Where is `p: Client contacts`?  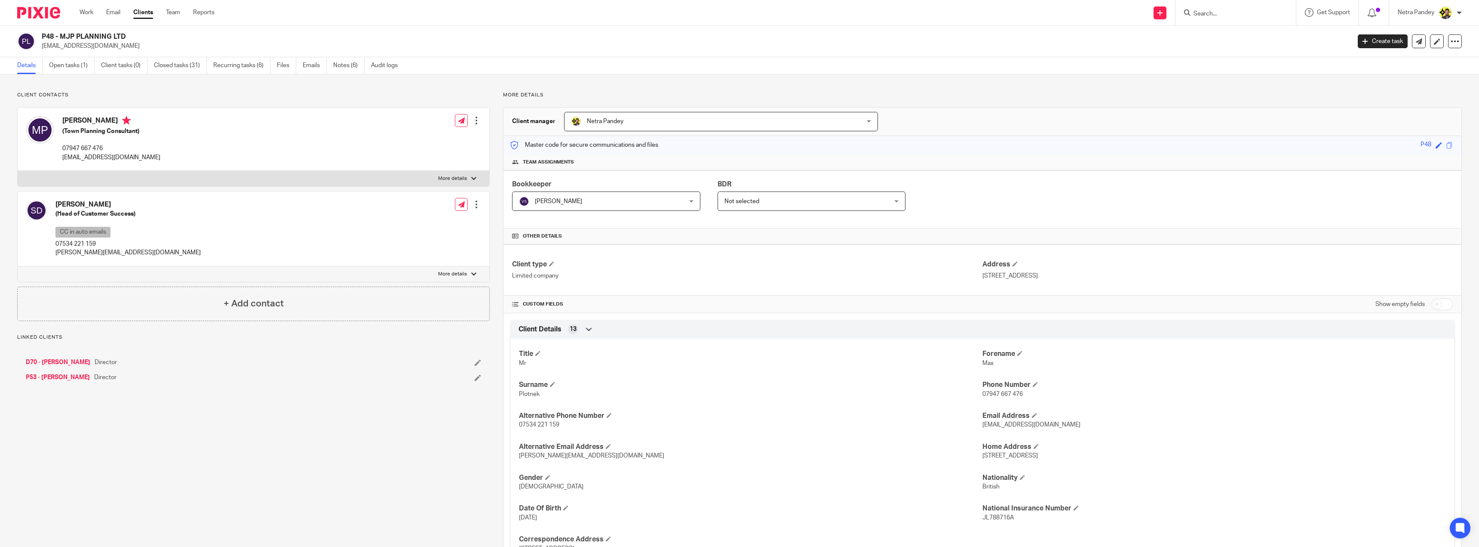
p: Client contacts is located at coordinates (253, 95).